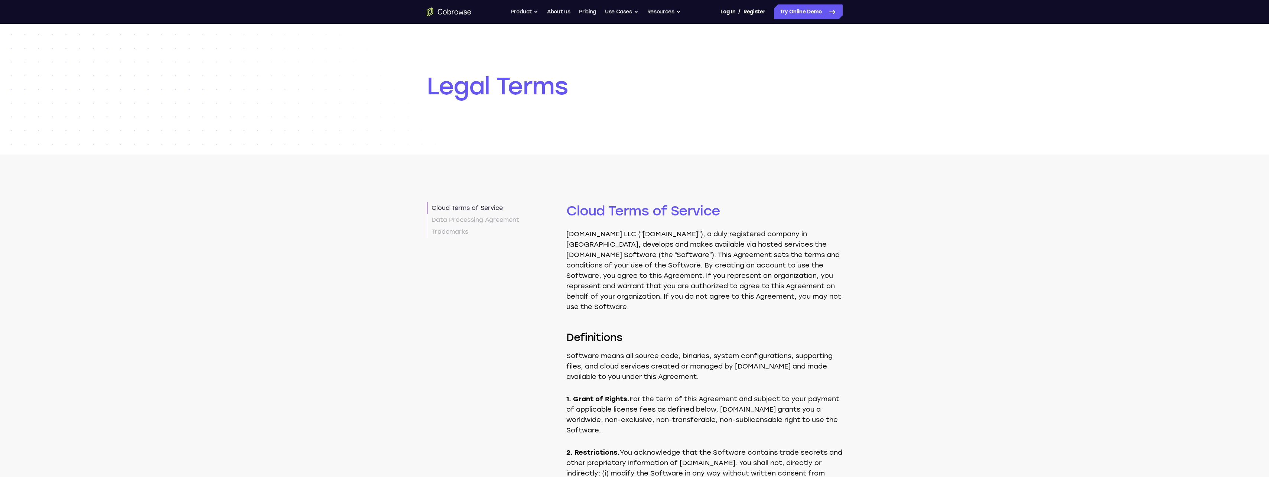 The height and width of the screenshot is (477, 1269). I want to click on p: Software means all source code, binaries, system configurations, supporting files, and cloud serv..., so click(704, 366).